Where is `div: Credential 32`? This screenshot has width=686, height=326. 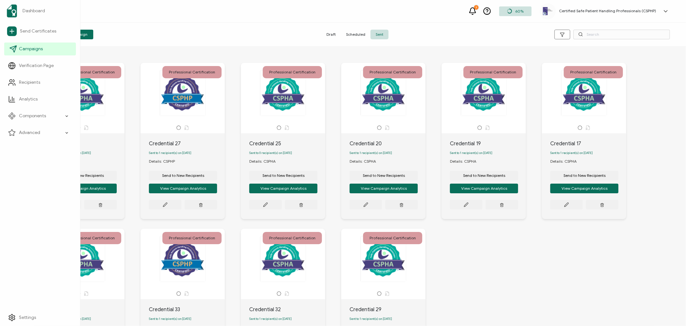
div: Credential 32 is located at coordinates (287, 309).